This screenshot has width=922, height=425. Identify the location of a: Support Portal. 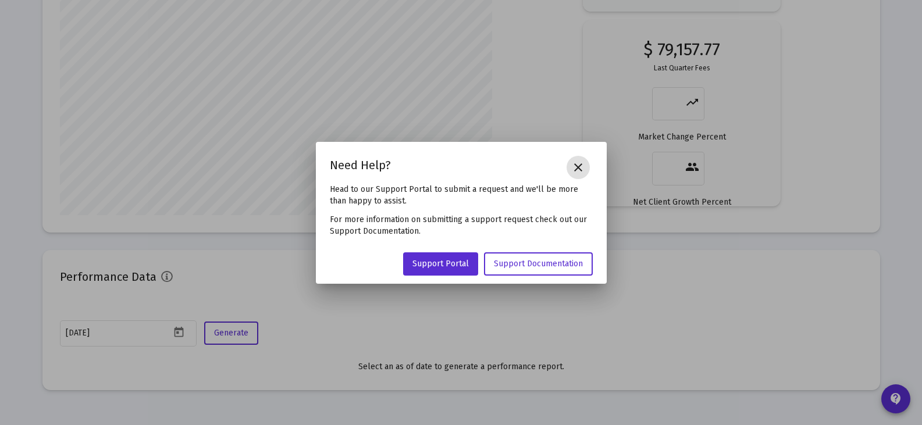
(440, 264).